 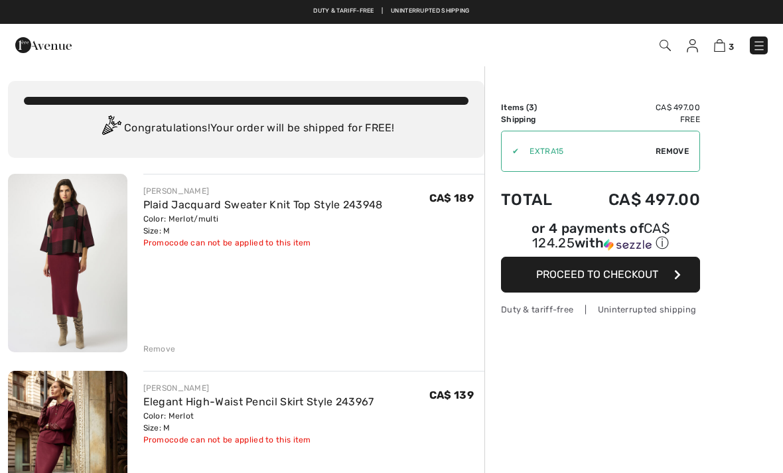 What do you see at coordinates (759, 46) in the screenshot?
I see `img: Menu` at bounding box center [759, 46].